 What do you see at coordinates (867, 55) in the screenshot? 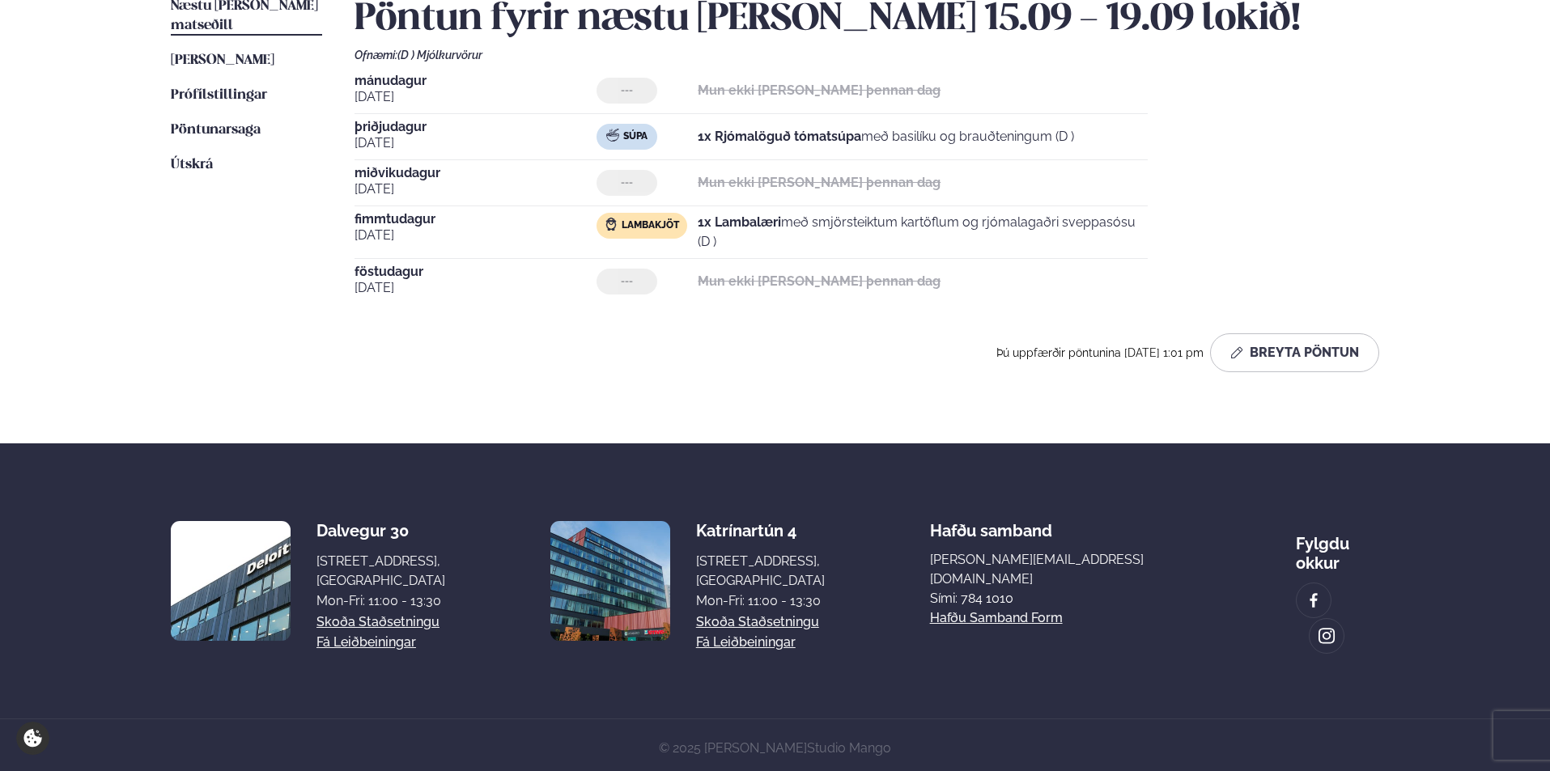
I see `div: Ofnæmi:` at bounding box center [867, 55].